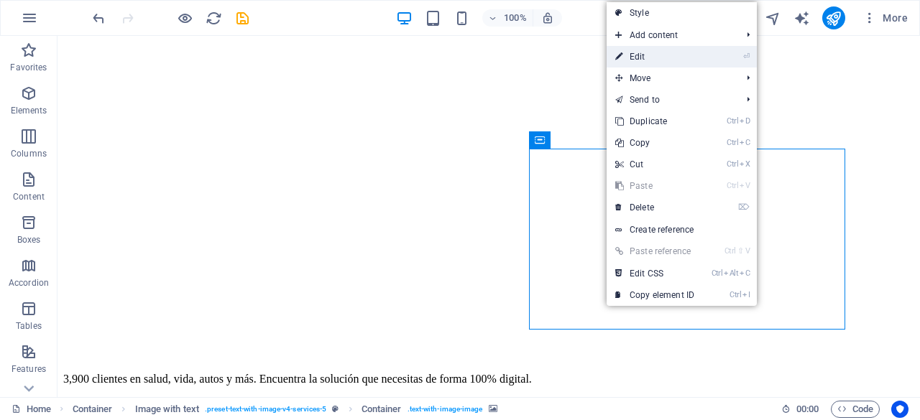  I want to click on h6: Session time, so click(800, 410).